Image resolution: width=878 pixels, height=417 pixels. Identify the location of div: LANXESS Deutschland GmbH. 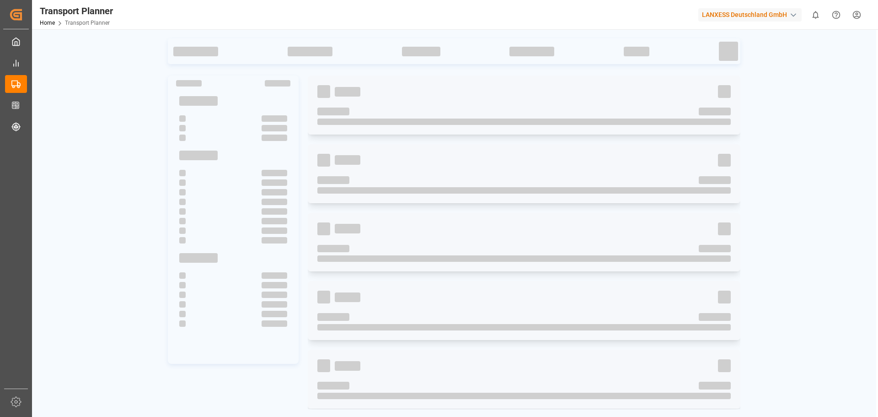
(750, 15).